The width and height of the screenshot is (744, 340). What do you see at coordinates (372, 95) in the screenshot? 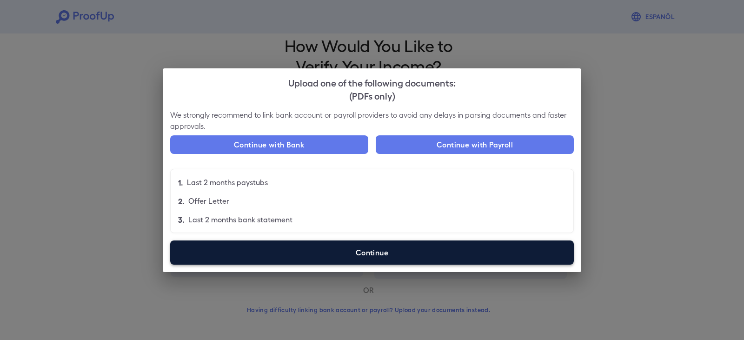
I see `div: (PDFs only)` at bounding box center [372, 95].